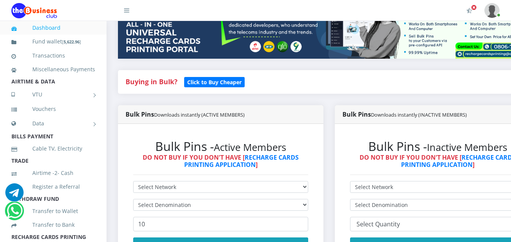  I want to click on a: Register a Referral, so click(53, 186).